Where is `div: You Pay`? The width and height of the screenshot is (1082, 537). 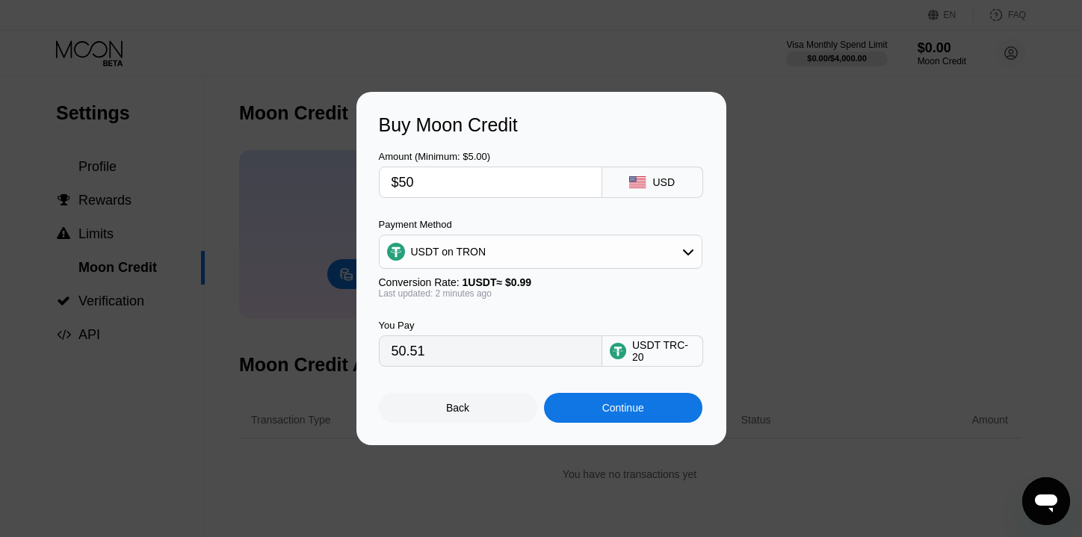
div: You Pay is located at coordinates (490, 325).